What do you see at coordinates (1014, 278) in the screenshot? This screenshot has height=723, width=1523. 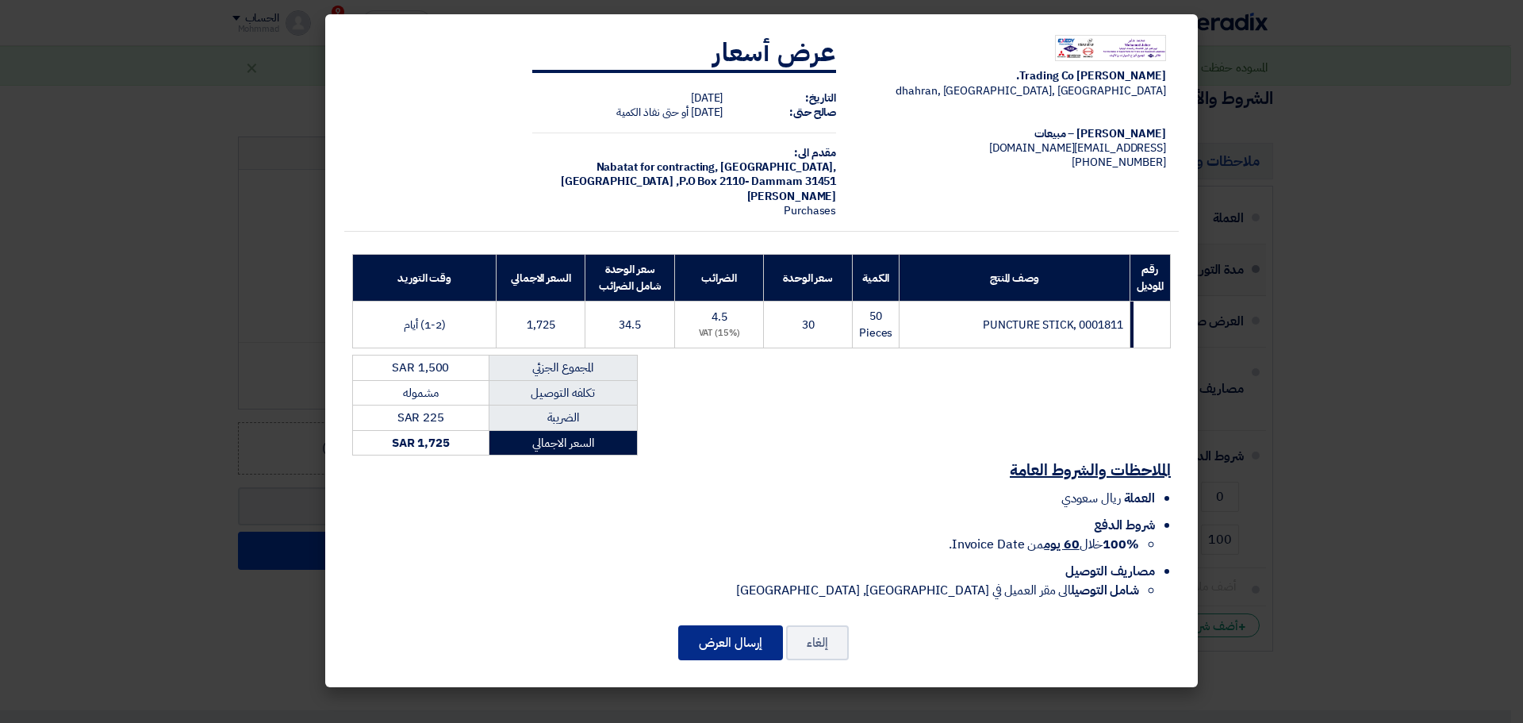 I see `th: وصف المنتج` at bounding box center [1014, 278].